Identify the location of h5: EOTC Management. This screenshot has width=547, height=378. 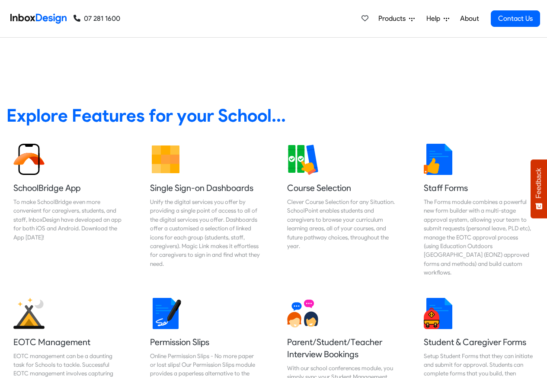
(68, 342).